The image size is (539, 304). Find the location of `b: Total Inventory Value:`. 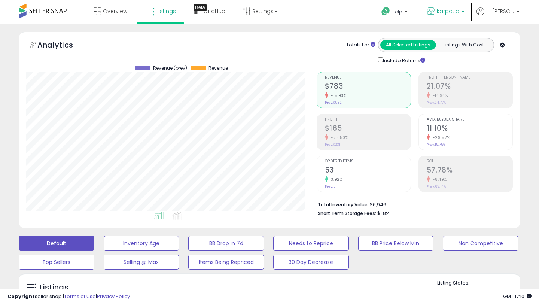

b: Total Inventory Value: is located at coordinates (344, 205).